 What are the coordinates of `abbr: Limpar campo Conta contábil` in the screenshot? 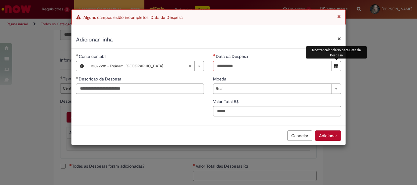 It's located at (190, 66).